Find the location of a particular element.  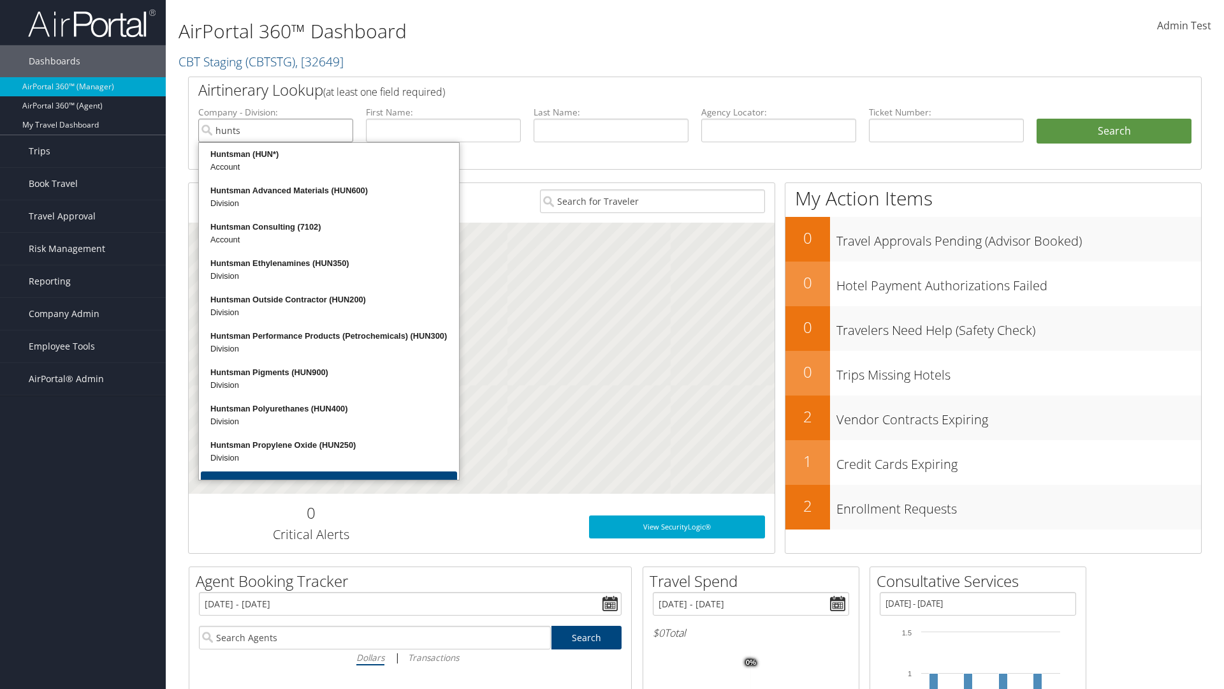

span: Admin Test is located at coordinates (1184, 26).